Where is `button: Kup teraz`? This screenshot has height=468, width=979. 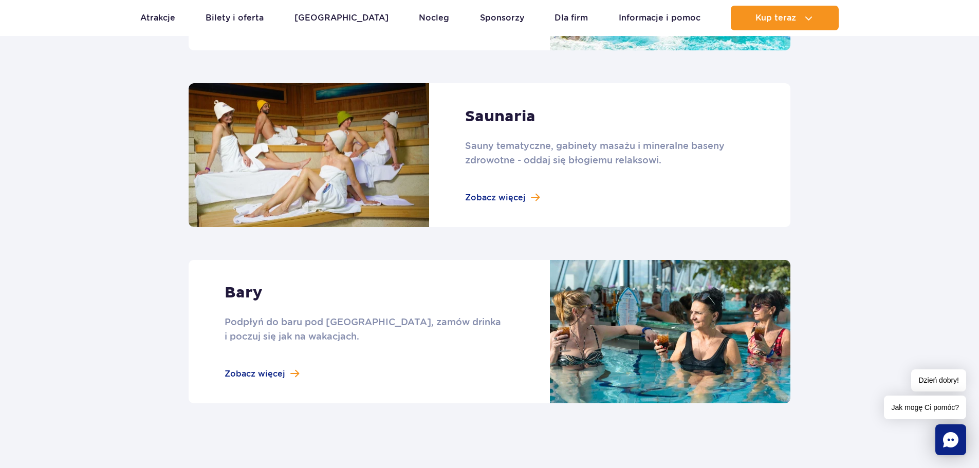
button: Kup teraz is located at coordinates (785, 18).